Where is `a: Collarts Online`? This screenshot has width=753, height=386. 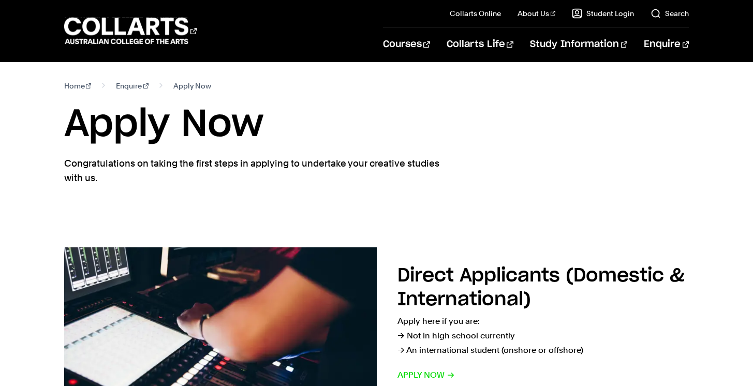
a: Collarts Online is located at coordinates (475, 13).